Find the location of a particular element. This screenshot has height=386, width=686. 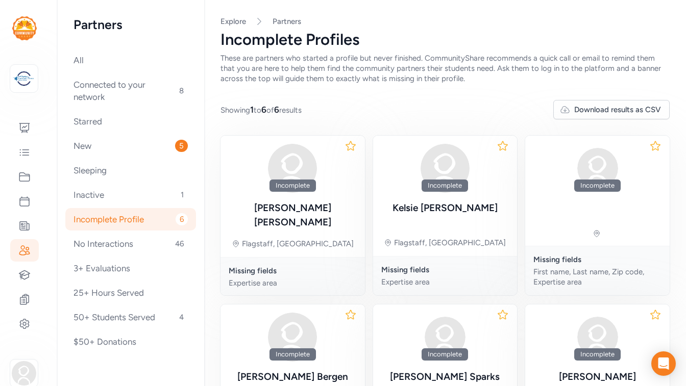

div: Sleeping is located at coordinates (131, 170).